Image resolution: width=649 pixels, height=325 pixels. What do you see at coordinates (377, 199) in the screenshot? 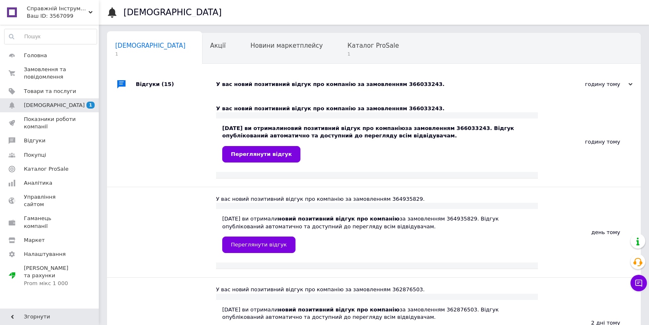
I see `div: У вас новий позитивний відгук про компанію за замовленням 364935829.` at bounding box center [377, 199].